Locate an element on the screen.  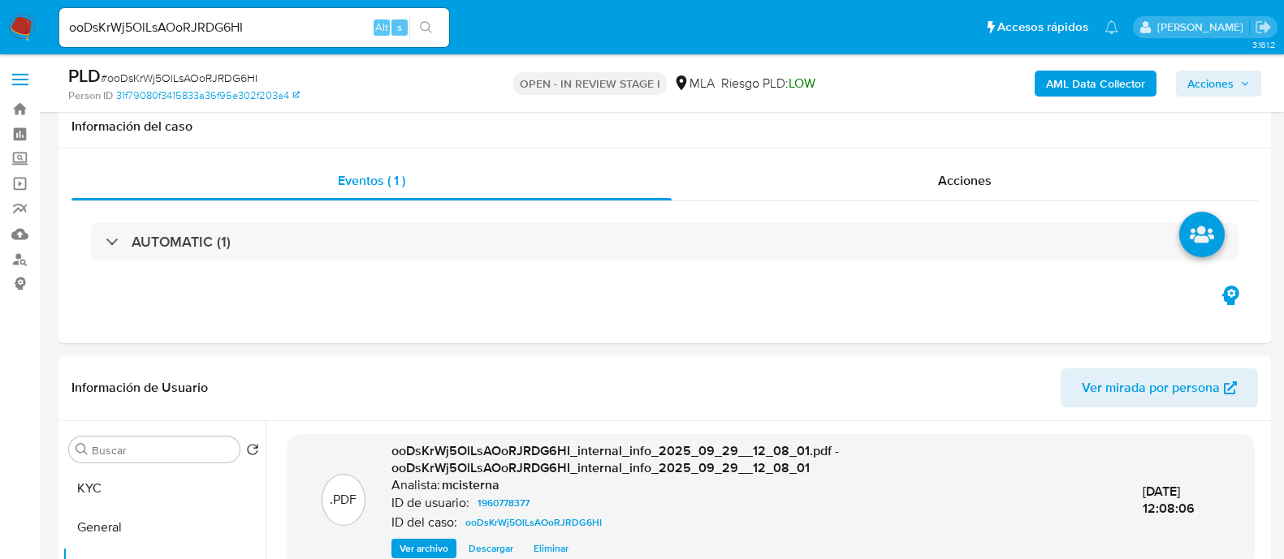
a: 1960778377 is located at coordinates (503, 503).